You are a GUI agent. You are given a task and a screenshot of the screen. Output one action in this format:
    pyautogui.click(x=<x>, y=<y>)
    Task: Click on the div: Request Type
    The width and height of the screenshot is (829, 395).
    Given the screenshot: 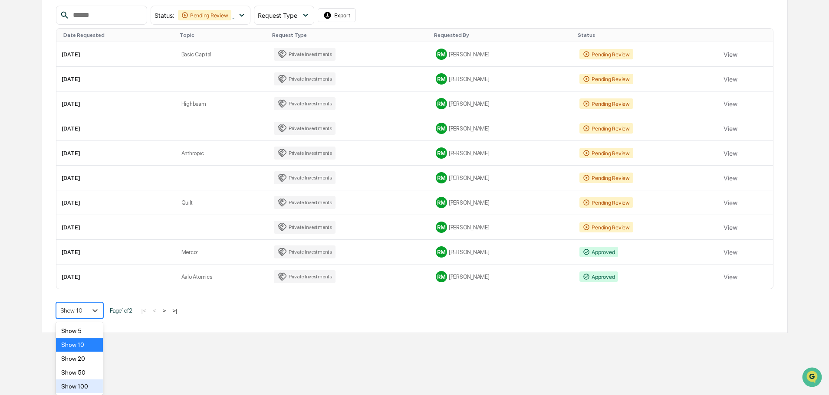 What is the action you would take?
    pyautogui.click(x=349, y=35)
    